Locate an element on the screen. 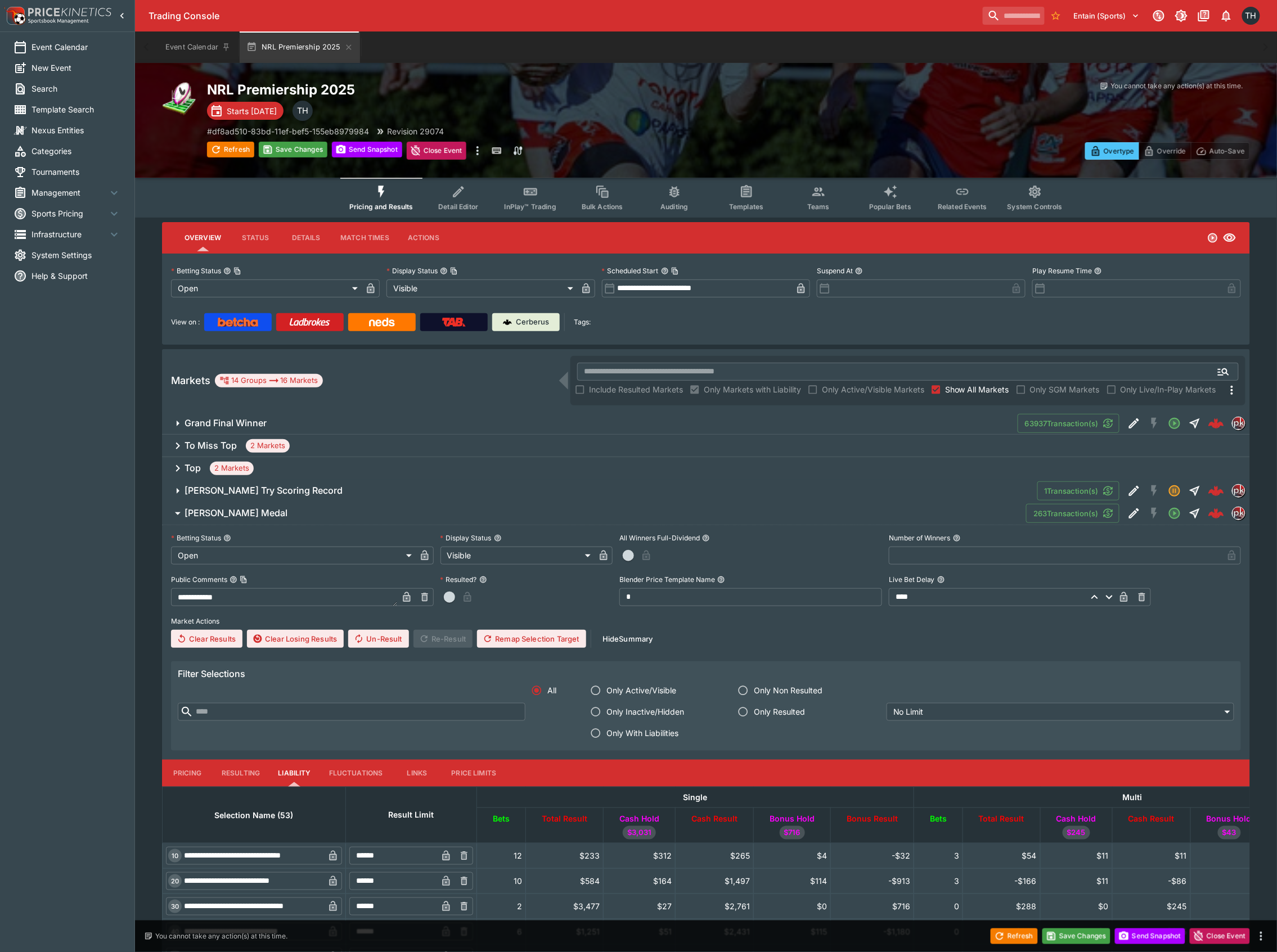  button: Number of Winners is located at coordinates (956, 538).